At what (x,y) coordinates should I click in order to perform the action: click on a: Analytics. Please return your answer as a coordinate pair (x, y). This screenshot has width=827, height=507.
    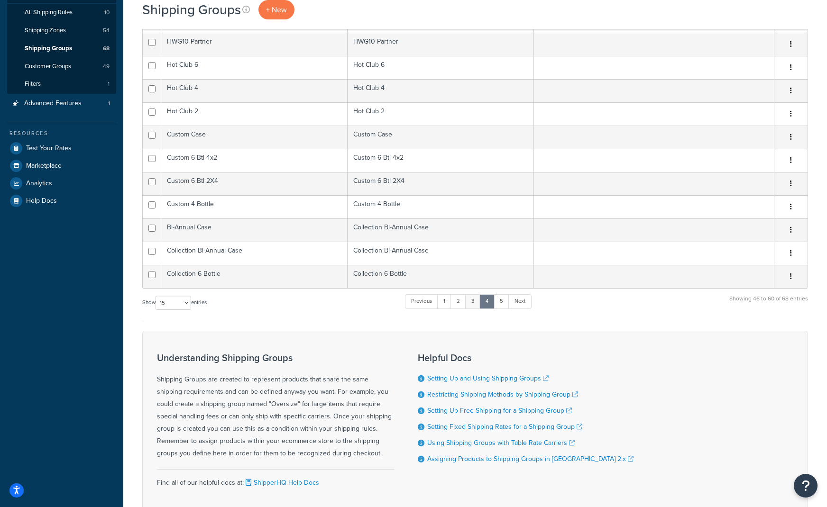
    Looking at the image, I should click on (62, 183).